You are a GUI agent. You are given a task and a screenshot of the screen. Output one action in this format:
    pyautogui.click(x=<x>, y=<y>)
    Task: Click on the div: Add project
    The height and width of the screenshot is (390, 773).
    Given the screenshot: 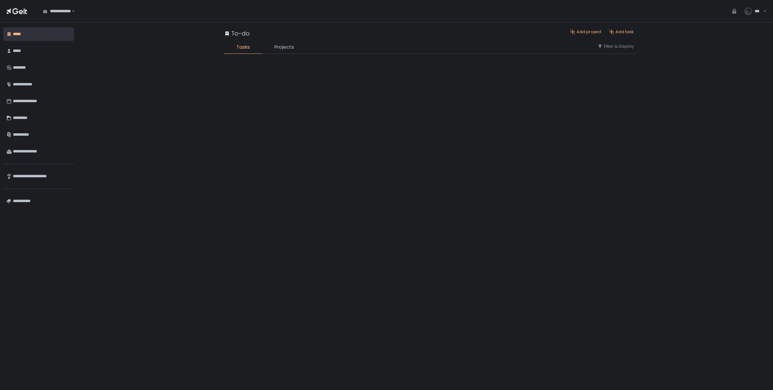 What is the action you would take?
    pyautogui.click(x=586, y=32)
    